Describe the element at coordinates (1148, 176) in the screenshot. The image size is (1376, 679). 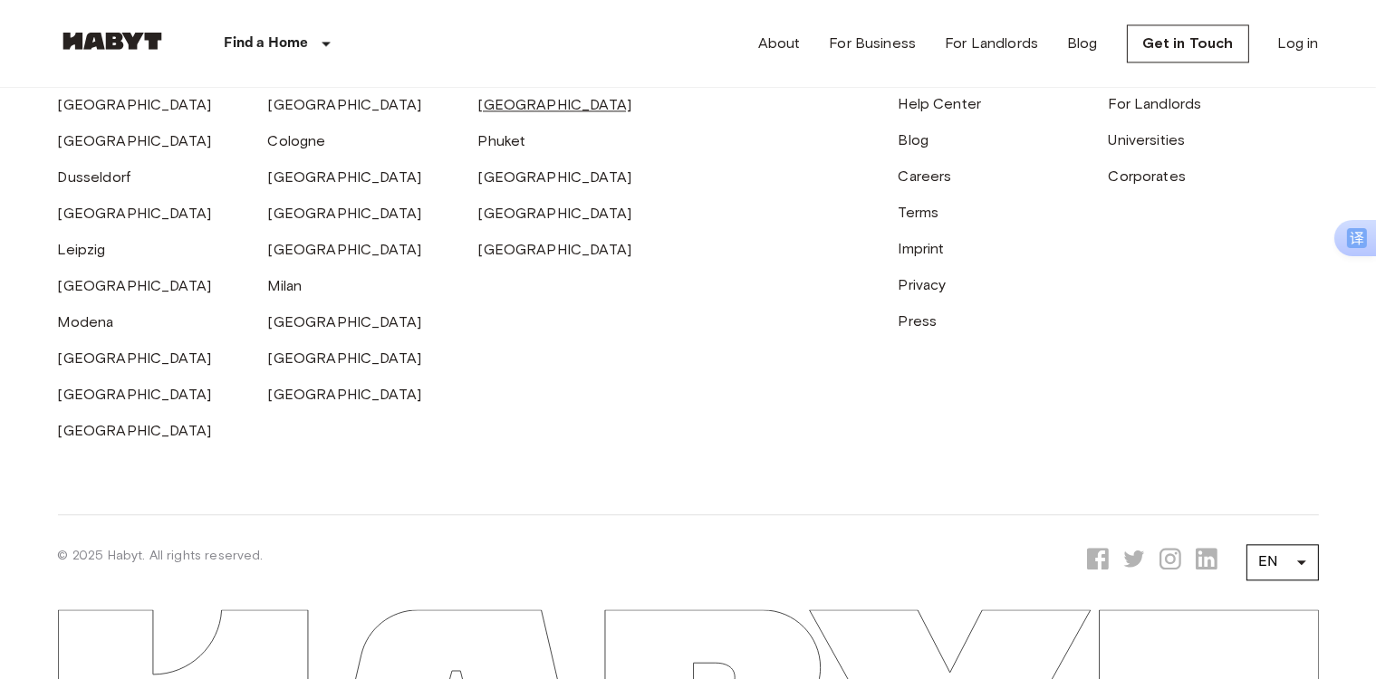
I see `a: Corporates` at that location.